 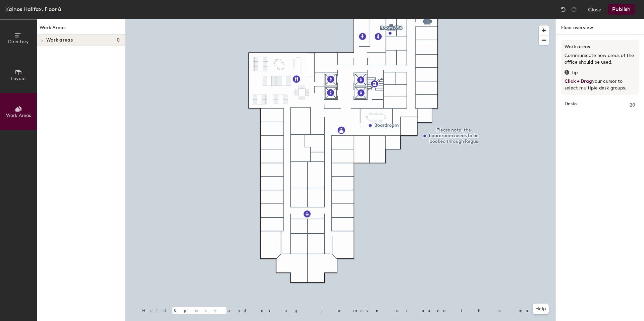 I want to click on span: Work areas, so click(x=59, y=40).